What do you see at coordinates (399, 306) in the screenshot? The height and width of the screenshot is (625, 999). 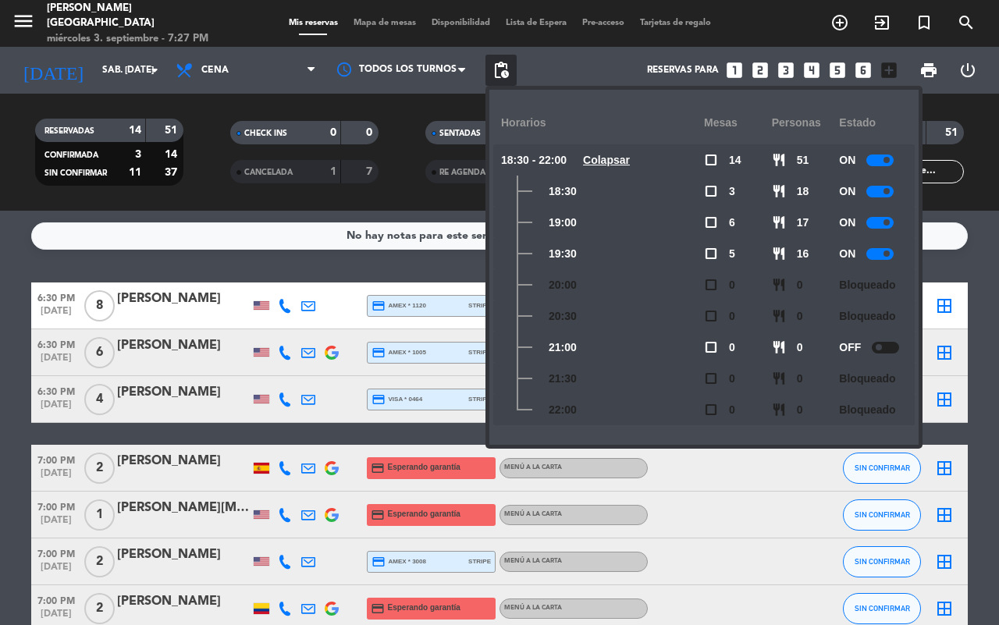 I see `span: amex * 1120` at bounding box center [399, 306].